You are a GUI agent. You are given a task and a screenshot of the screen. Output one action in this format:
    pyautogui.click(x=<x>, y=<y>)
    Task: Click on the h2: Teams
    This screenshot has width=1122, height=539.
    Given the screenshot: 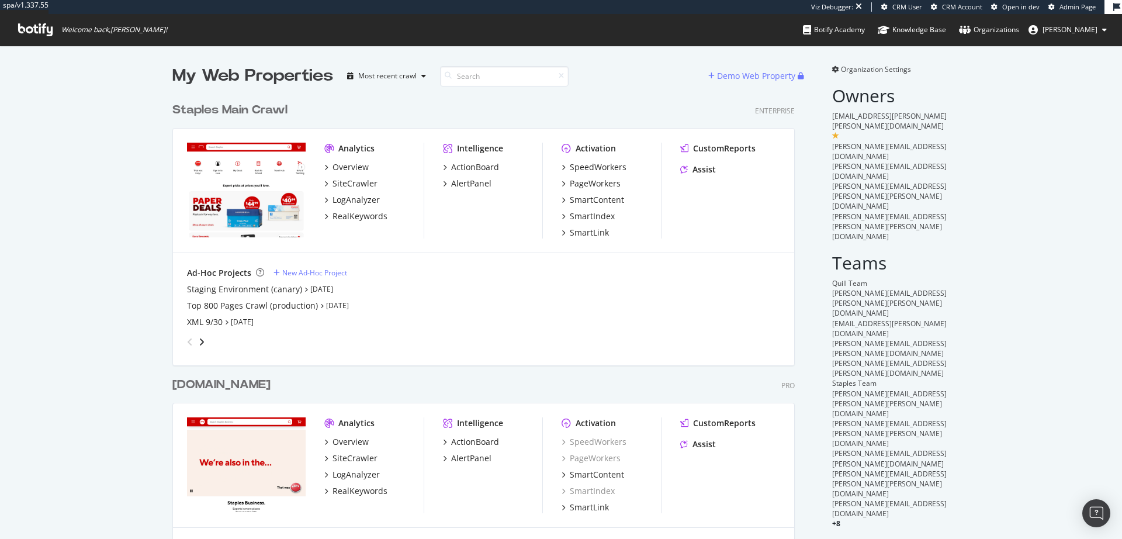 What is the action you would take?
    pyautogui.click(x=890, y=262)
    